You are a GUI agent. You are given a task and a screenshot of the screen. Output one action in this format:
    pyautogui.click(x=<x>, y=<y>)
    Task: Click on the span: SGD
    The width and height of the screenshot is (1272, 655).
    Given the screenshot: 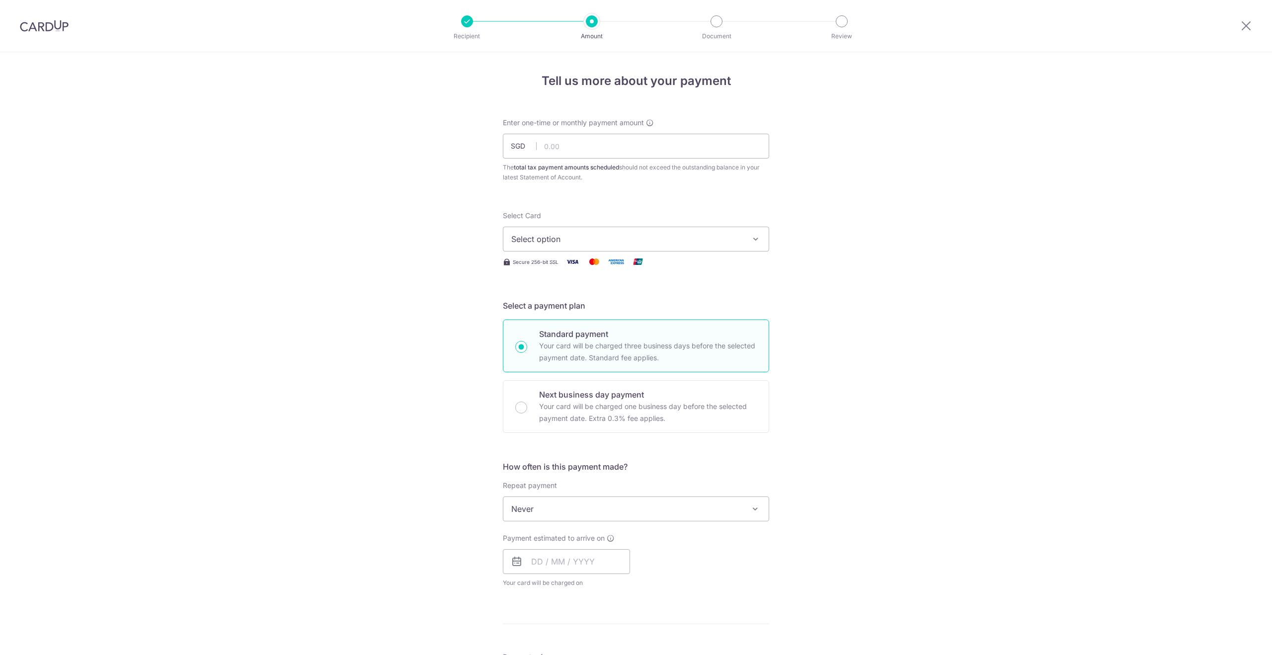 What is the action you would take?
    pyautogui.click(x=524, y=146)
    